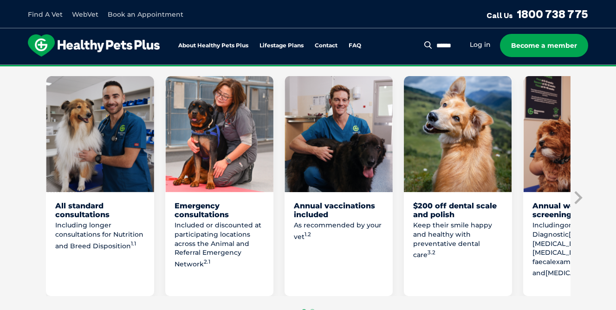  Describe the element at coordinates (544, 46) in the screenshot. I see `a: Become a member` at that location.